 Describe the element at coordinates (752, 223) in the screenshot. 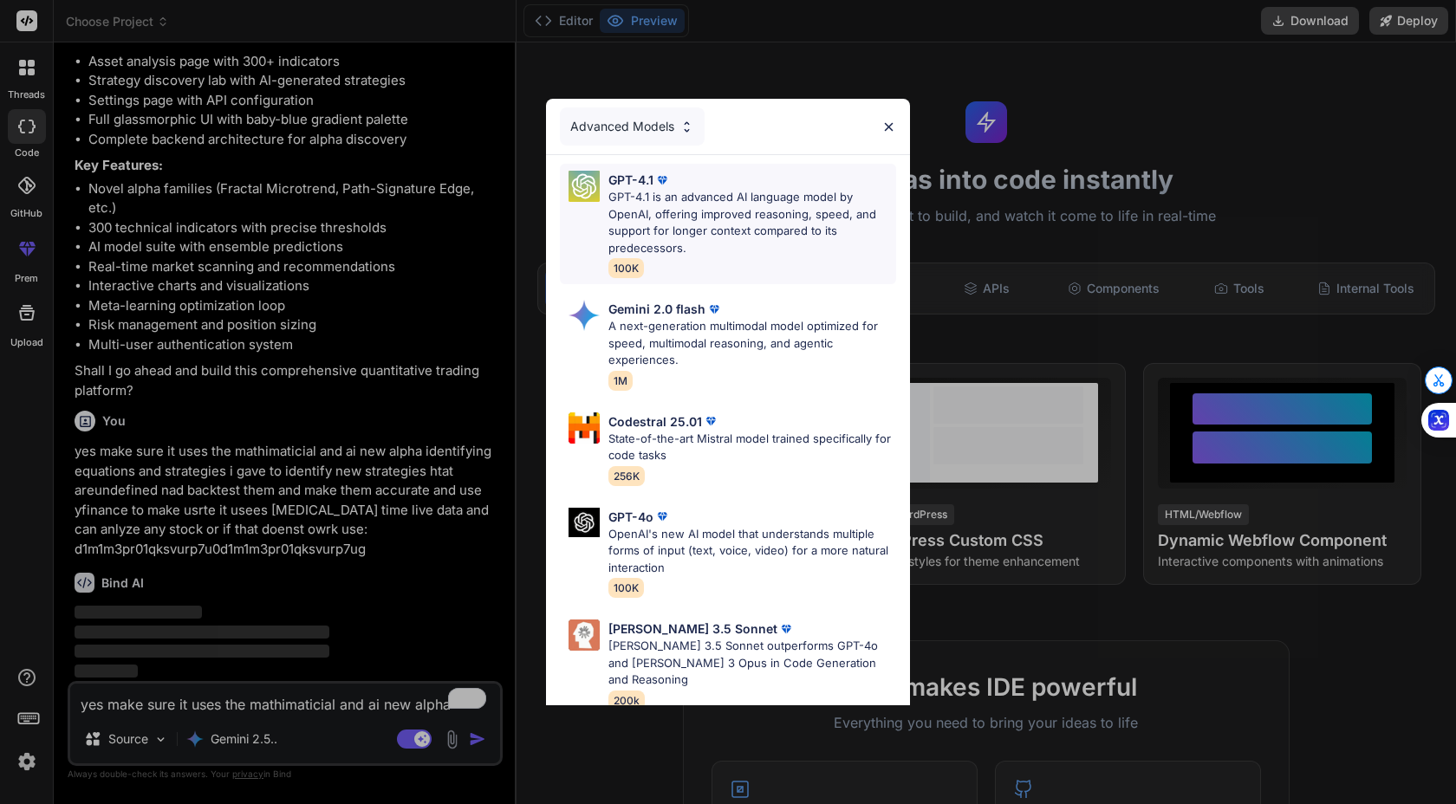

I see `p: GPT-4.1 is an advanced AI language model by OpenAI, offering improved reasoning, speed, and suppo...` at that location.